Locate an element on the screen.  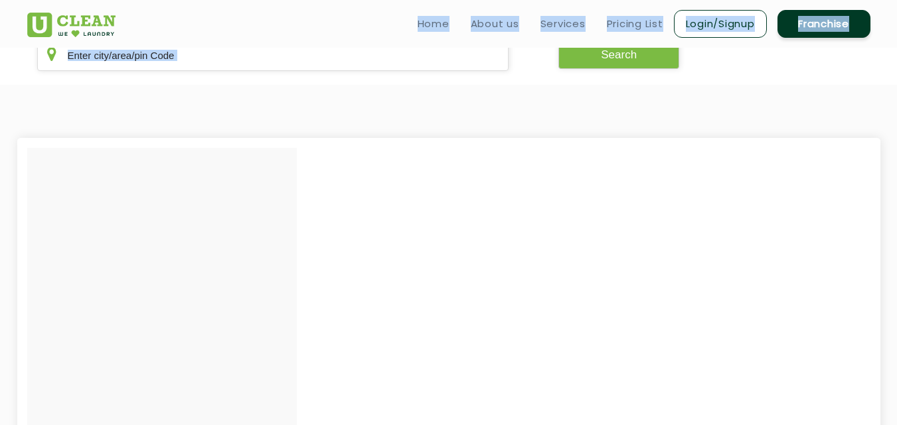
a: Home is located at coordinates (433, 24).